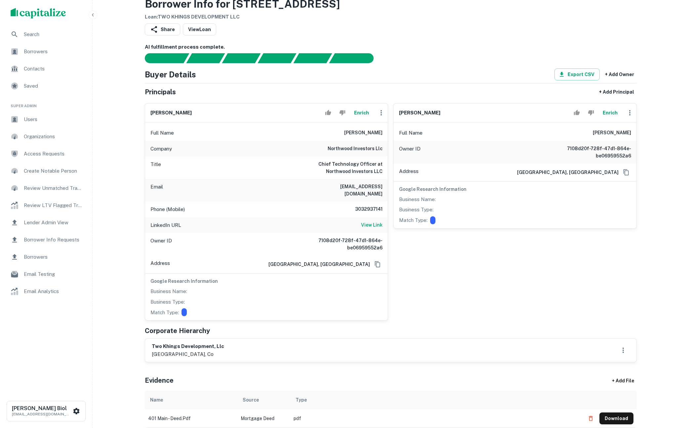  What do you see at coordinates (46, 69) in the screenshot?
I see `div: Contacts` at bounding box center [46, 69].